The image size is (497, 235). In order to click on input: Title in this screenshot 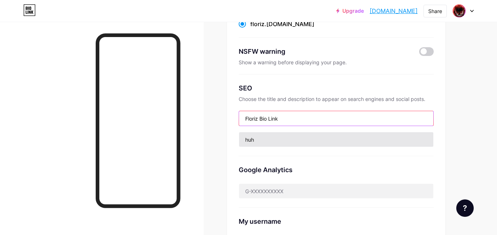, I will do `click(336, 119)`.